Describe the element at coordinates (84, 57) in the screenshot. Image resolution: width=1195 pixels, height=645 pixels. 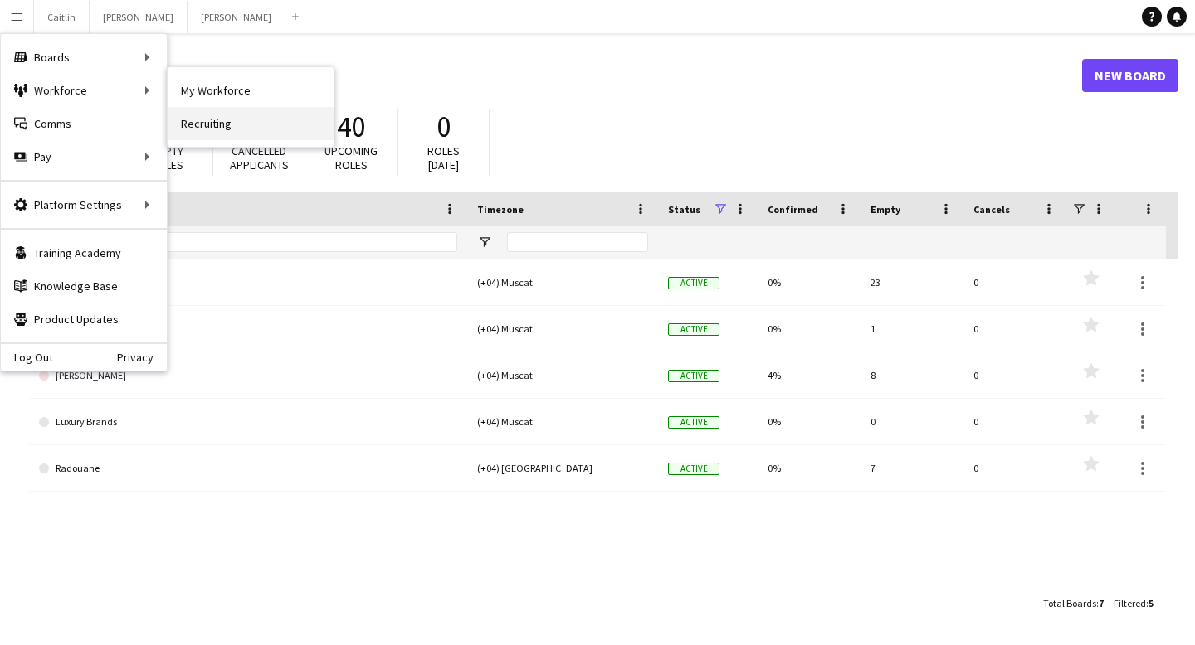
I see `div: Boards` at that location.